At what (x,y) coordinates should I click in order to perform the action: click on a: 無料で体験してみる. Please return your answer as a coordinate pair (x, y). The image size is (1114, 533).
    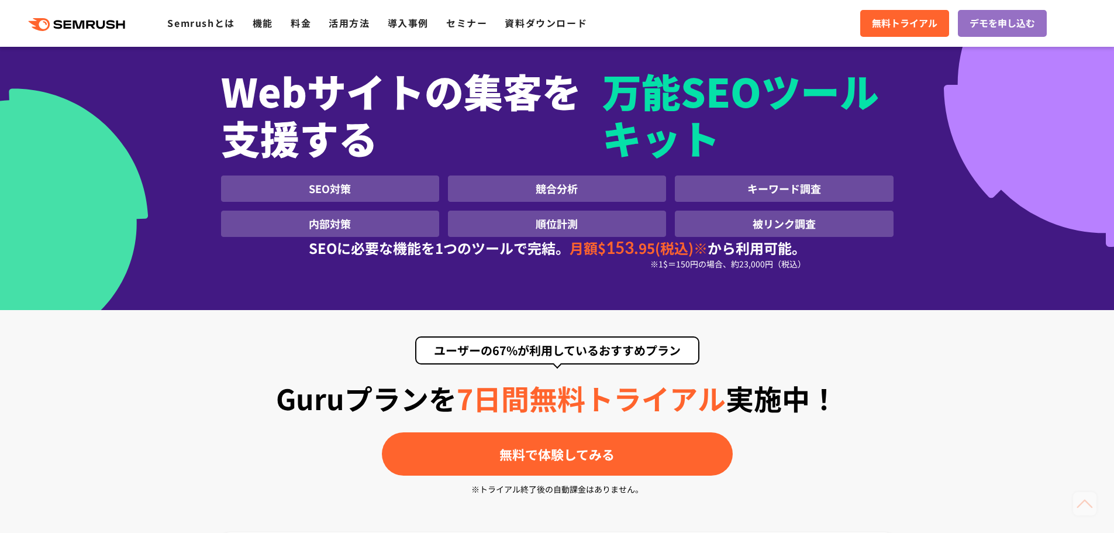
    Looking at the image, I should click on (557, 454).